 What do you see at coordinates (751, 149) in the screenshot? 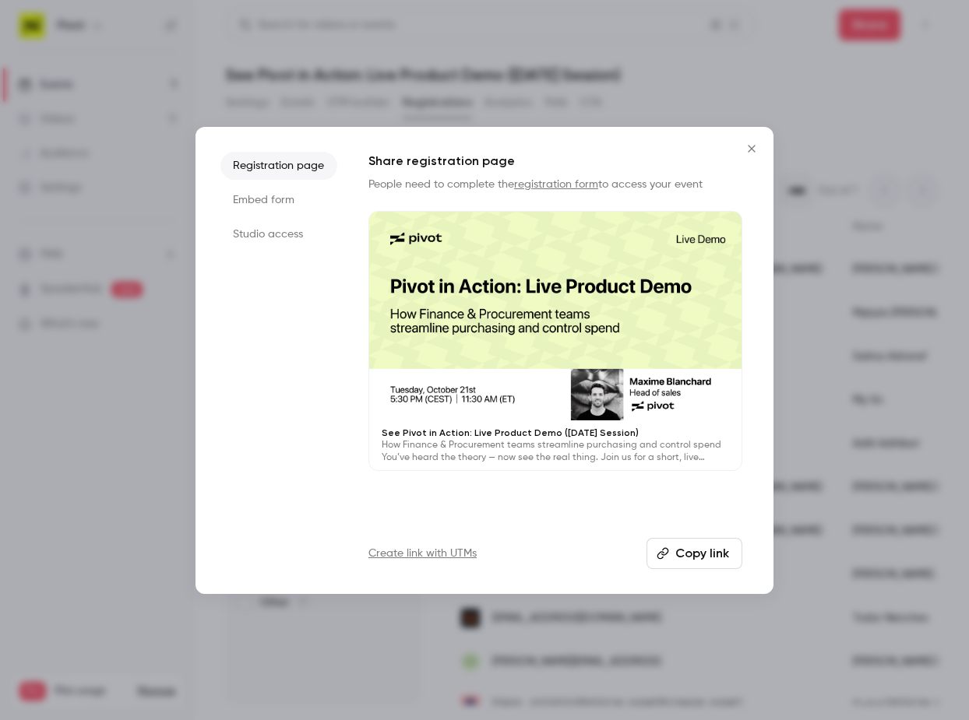
I see `button: Close` at bounding box center [751, 149].